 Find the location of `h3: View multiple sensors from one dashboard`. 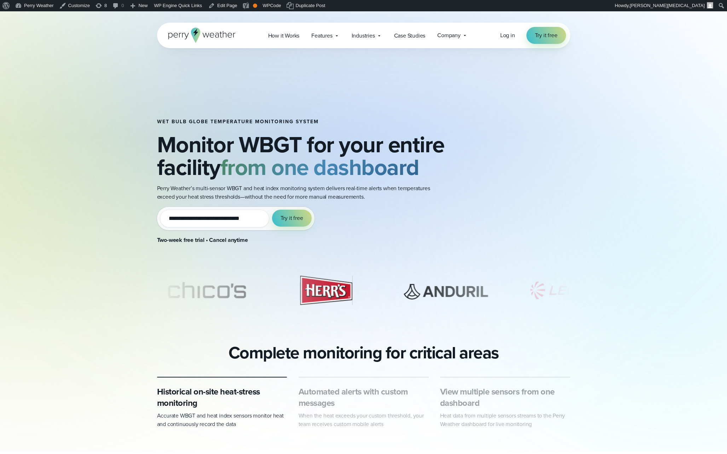

h3: View multiple sensors from one dashboard is located at coordinates (505, 397).